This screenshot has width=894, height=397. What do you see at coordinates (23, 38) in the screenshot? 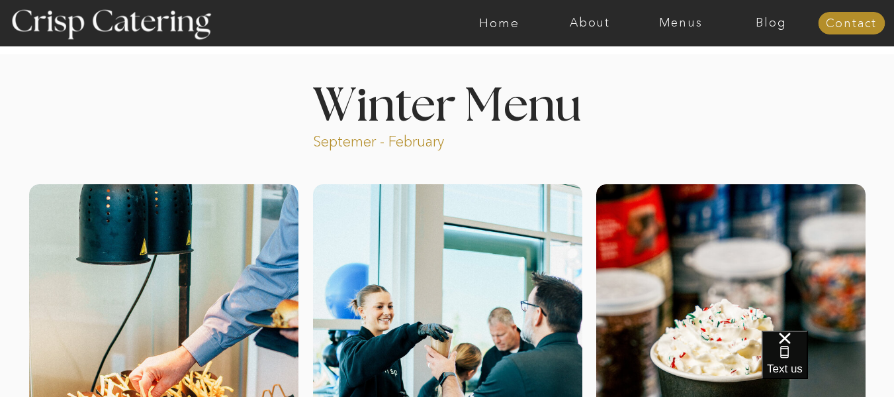
I see `span: Text us` at bounding box center [23, 38].